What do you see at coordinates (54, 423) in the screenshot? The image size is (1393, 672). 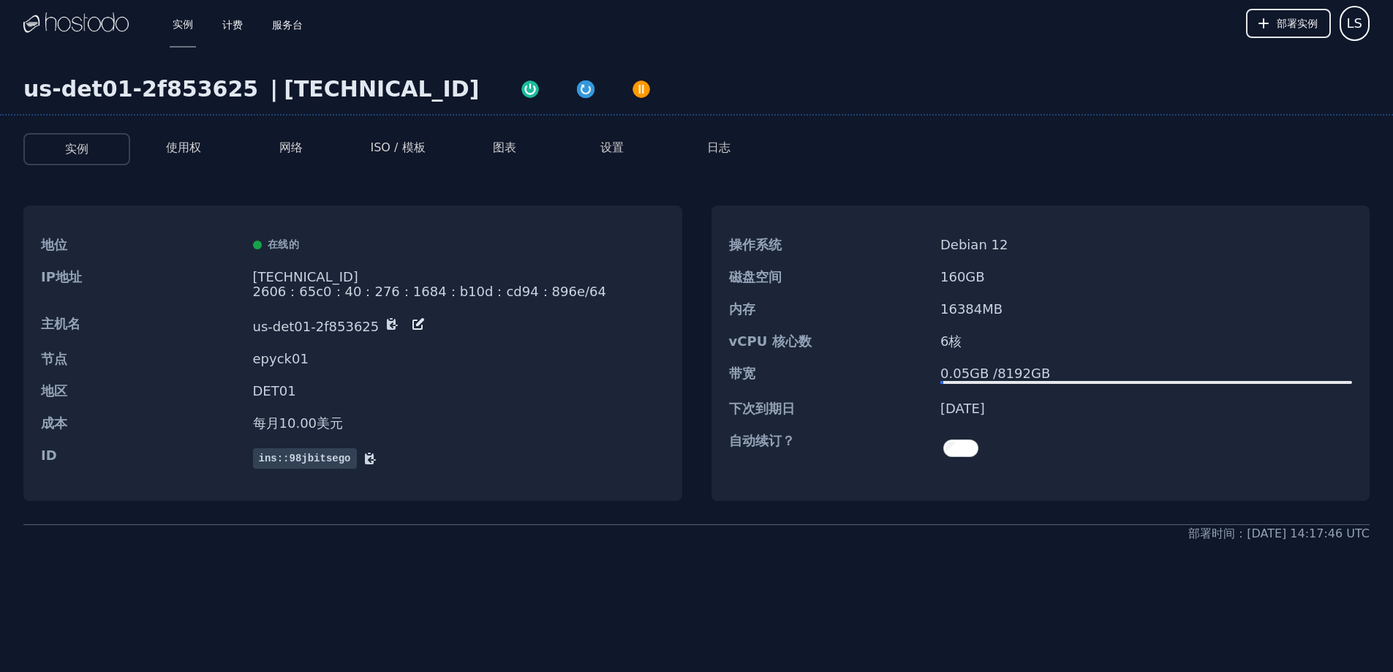 I see `font: 成本` at bounding box center [54, 423].